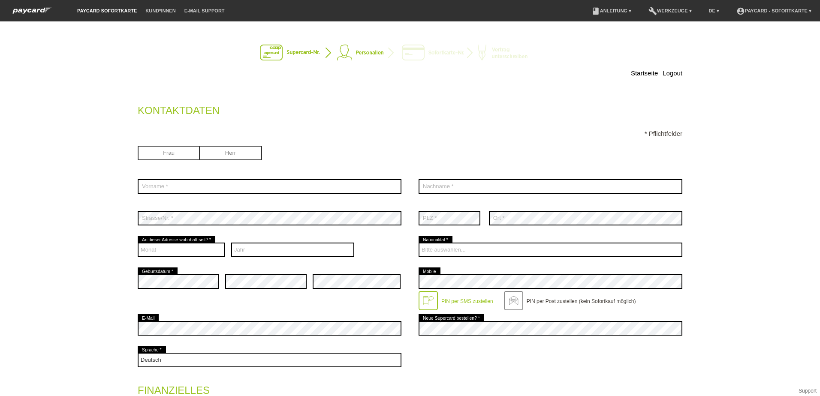 The image size is (820, 396). What do you see at coordinates (653, 11) in the screenshot?
I see `i: build` at bounding box center [653, 11].